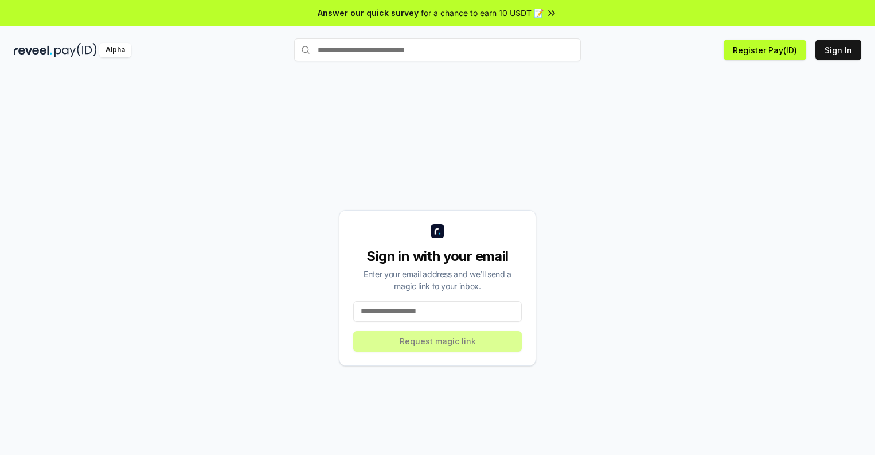 The height and width of the screenshot is (455, 875). What do you see at coordinates (438, 280) in the screenshot?
I see `div: Enter your email address and we’ll send a magic link to your inbox.` at bounding box center [438, 280].